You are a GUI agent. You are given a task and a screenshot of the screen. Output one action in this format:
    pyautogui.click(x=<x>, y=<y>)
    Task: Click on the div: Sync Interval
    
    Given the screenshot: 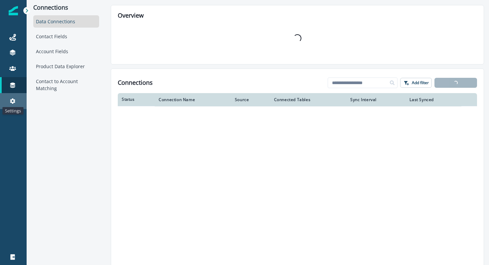 What is the action you would take?
    pyautogui.click(x=376, y=100)
    